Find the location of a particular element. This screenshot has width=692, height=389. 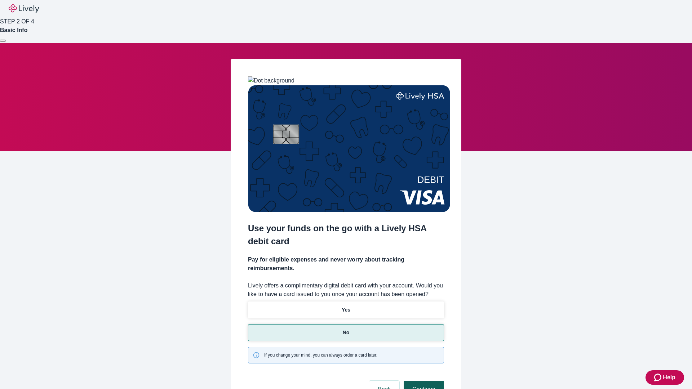

svg: Zendesk support icon is located at coordinates (658, 377).